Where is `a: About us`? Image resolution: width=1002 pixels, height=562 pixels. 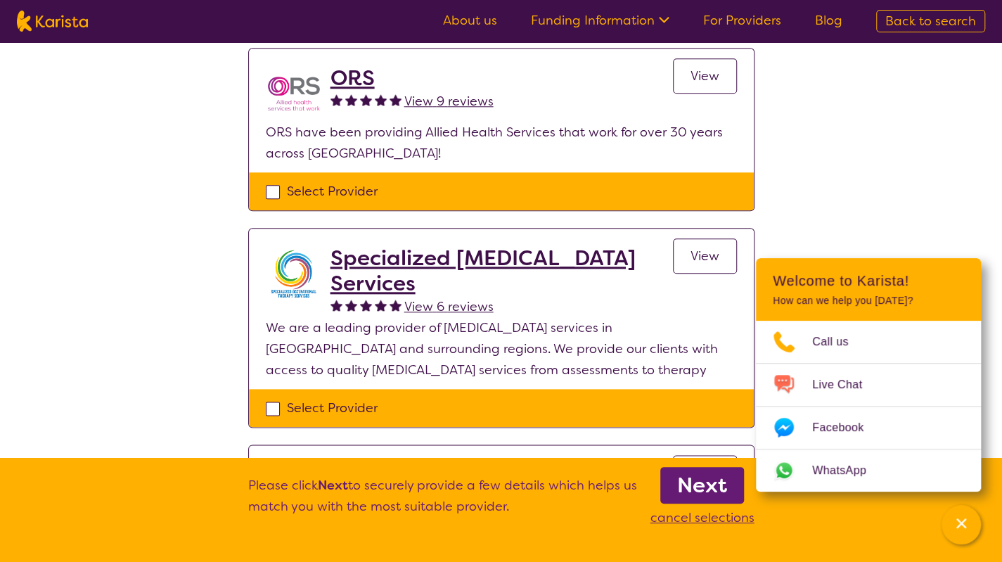
a: About us is located at coordinates (470, 20).